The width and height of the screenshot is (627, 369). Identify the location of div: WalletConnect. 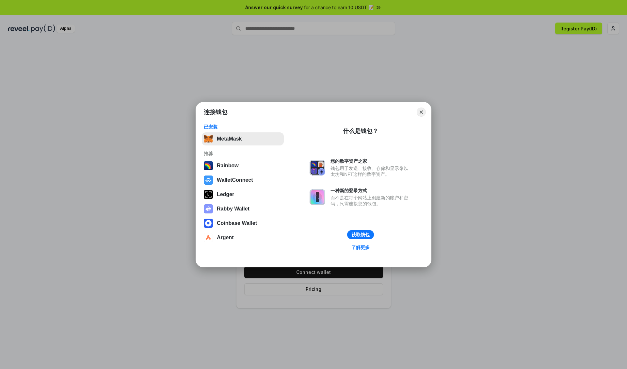
(235, 180).